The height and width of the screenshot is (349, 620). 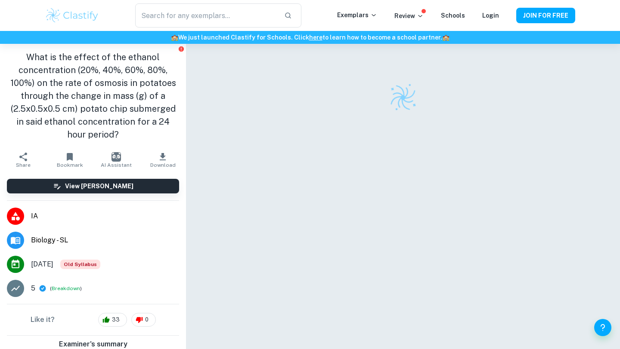 I want to click on h6: Like it?, so click(x=43, y=320).